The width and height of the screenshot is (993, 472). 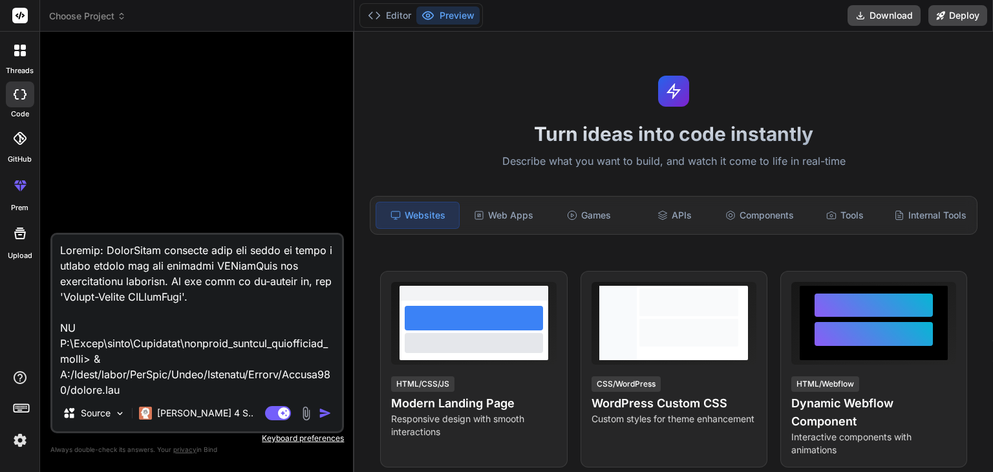 What do you see at coordinates (197, 438) in the screenshot?
I see `p: Keyboard preferences` at bounding box center [197, 438].